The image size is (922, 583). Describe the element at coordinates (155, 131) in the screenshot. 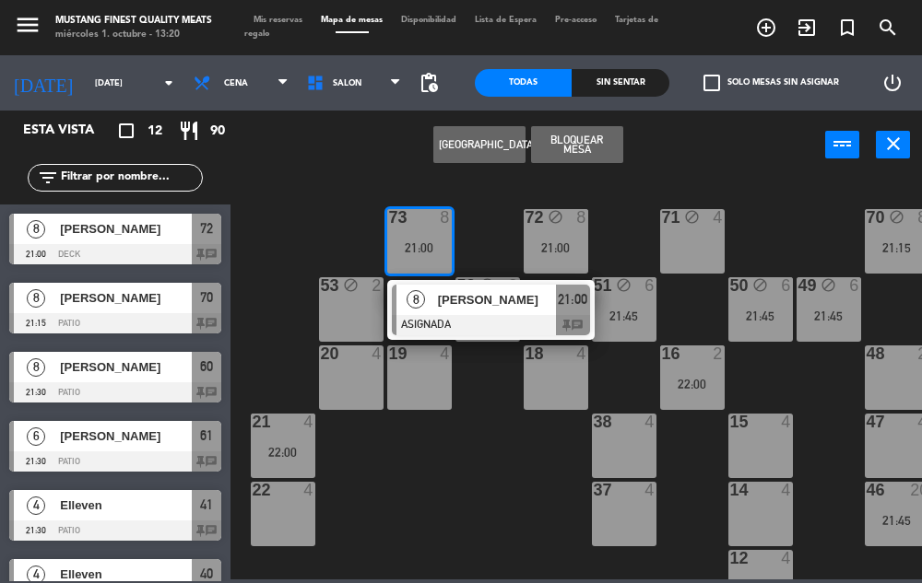

I see `span: 12` at that location.